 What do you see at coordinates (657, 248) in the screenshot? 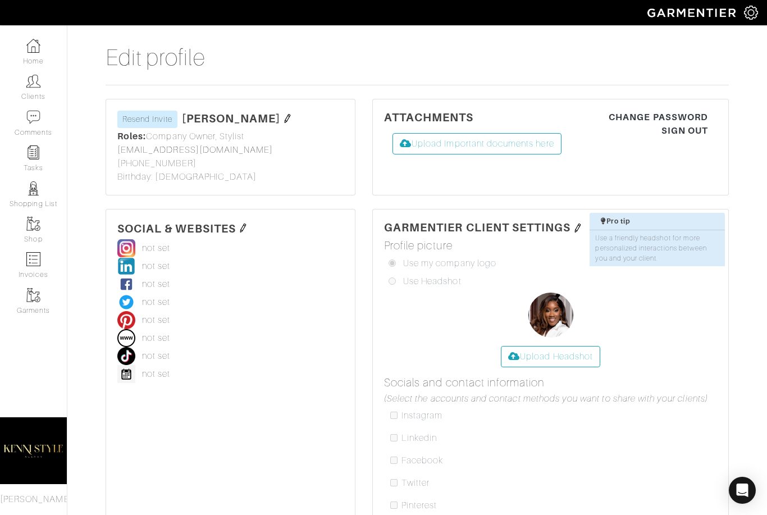
I see `div: Use a friendly headshot for more personalized interactions between you and your client.` at bounding box center [657, 248].